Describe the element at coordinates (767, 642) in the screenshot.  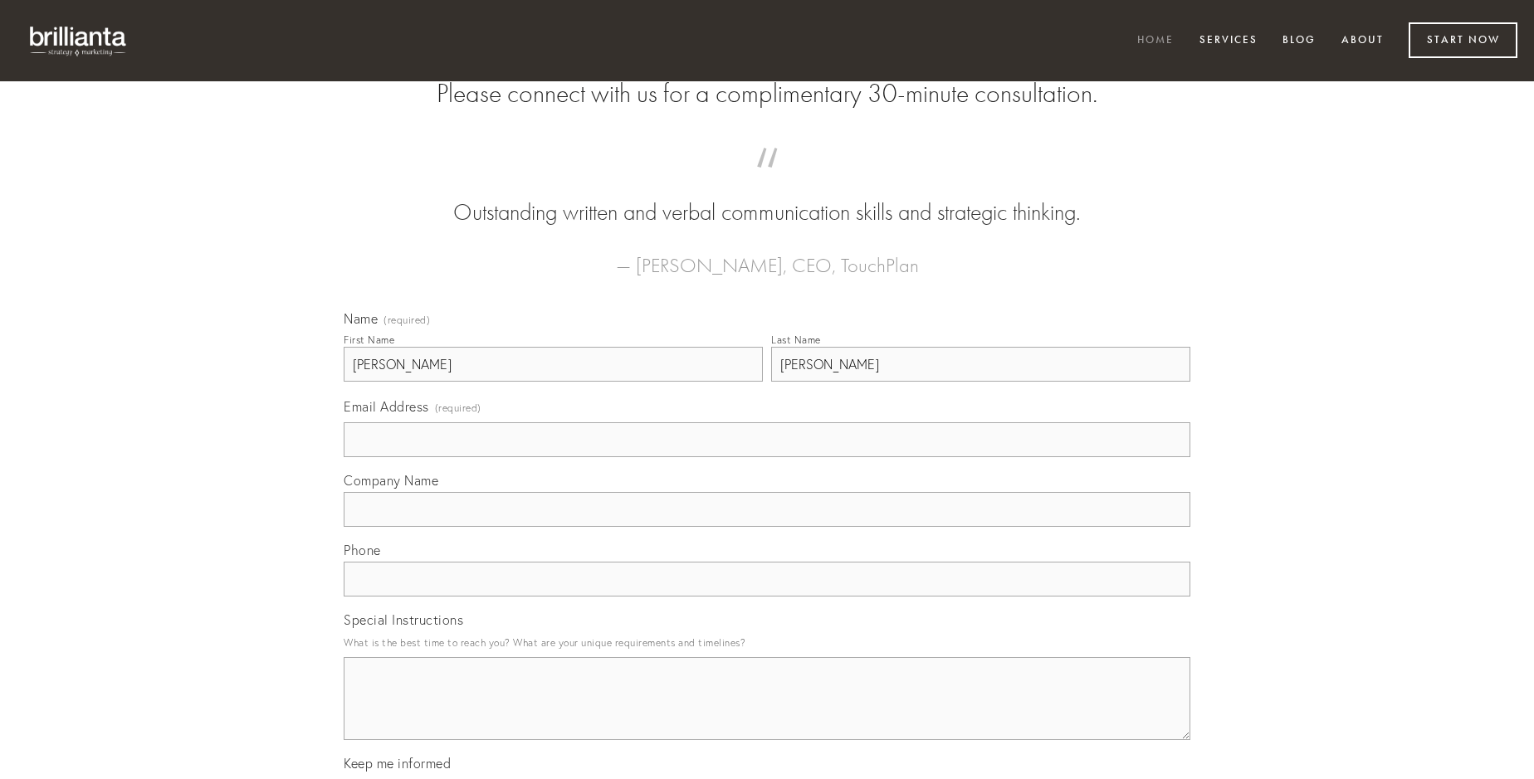
I see `p: What is the best time to reach you? What are your unique requirements and timelines?` at that location.